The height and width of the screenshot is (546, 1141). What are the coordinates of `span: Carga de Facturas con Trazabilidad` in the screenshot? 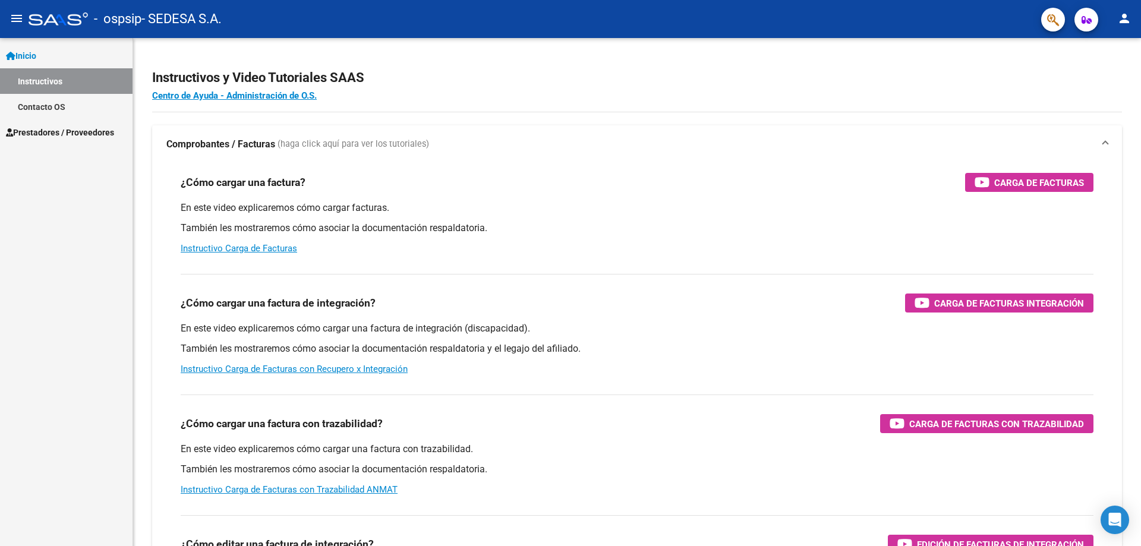 It's located at (997, 424).